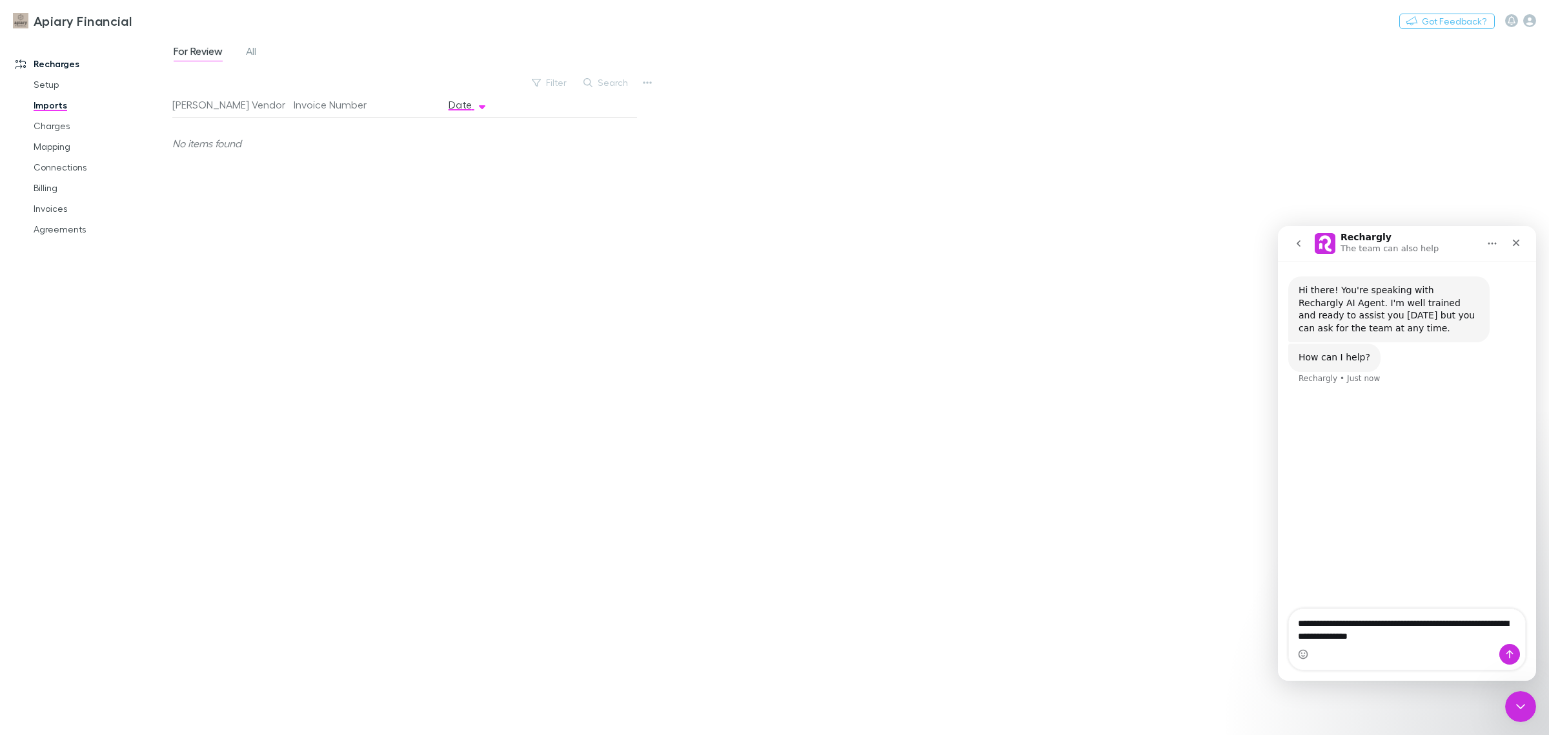  I want to click on button: Invoice Number, so click(338, 105).